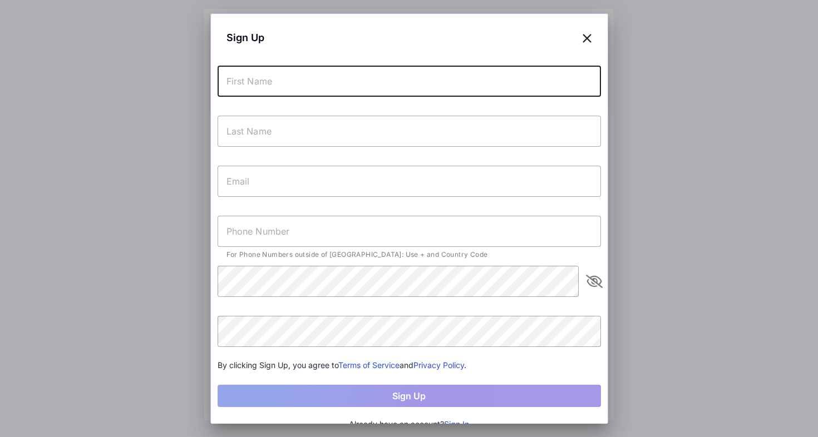 The image size is (818, 437). I want to click on div: Already have an account?, so click(409, 424).